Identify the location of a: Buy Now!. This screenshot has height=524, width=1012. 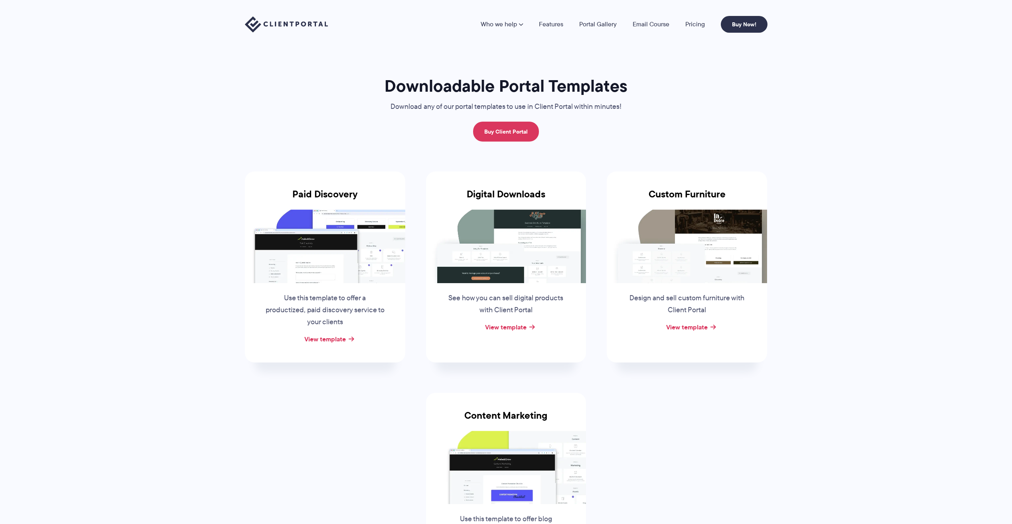
(744, 24).